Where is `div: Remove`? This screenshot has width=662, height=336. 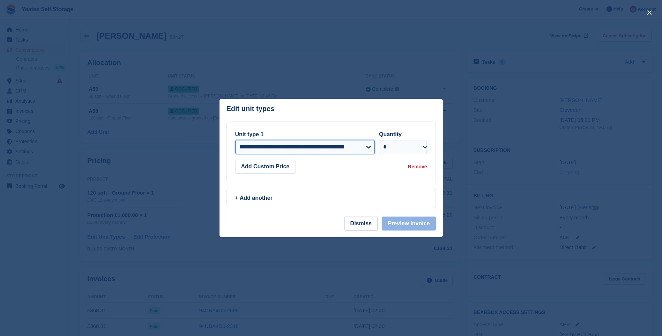 div: Remove is located at coordinates (417, 166).